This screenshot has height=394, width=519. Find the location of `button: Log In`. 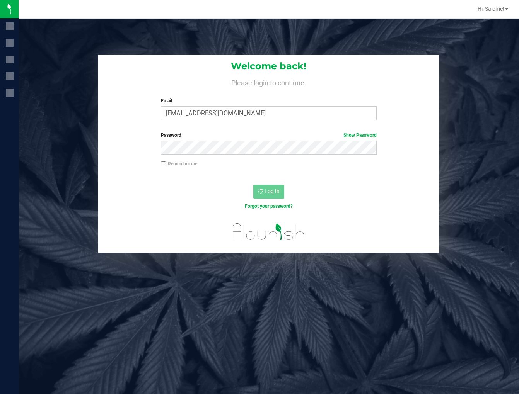

button: Log In is located at coordinates (269, 192).